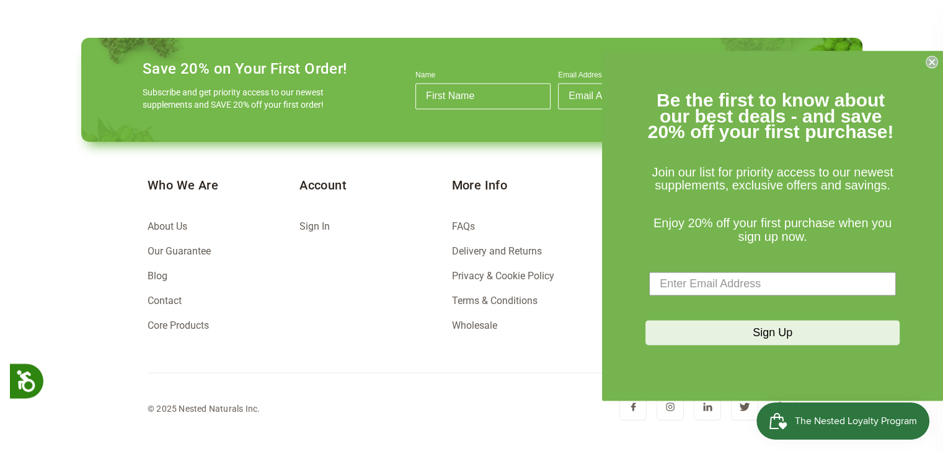 Image resolution: width=943 pixels, height=452 pixels. What do you see at coordinates (178, 325) in the screenshot?
I see `a: Core Products` at bounding box center [178, 325].